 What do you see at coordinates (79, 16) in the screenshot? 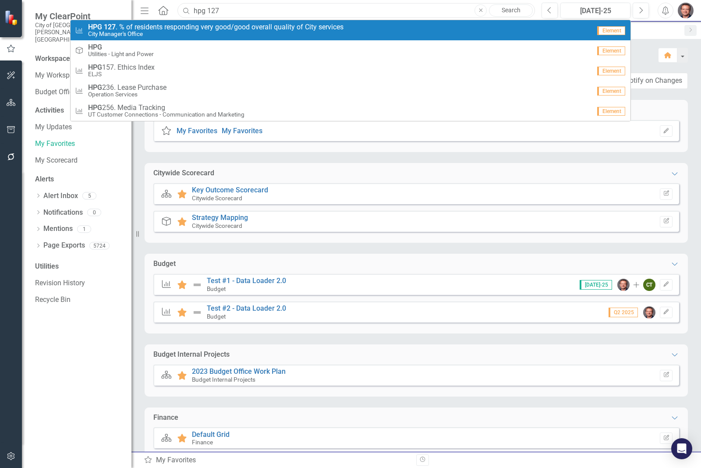
I see `span: My ClearPoint` at bounding box center [79, 16].